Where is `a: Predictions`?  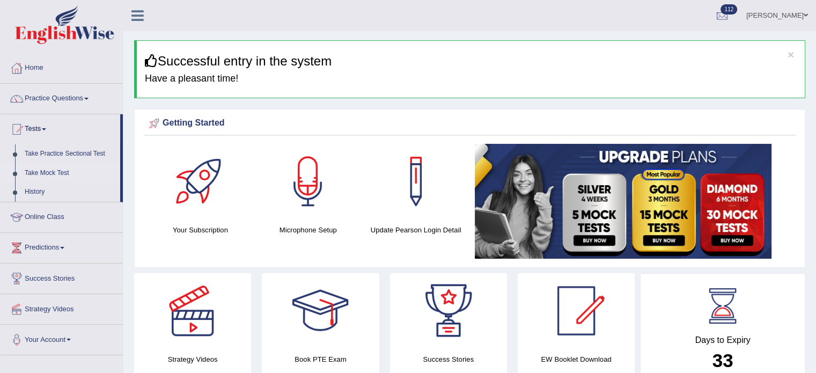 a: Predictions is located at coordinates (62, 246).